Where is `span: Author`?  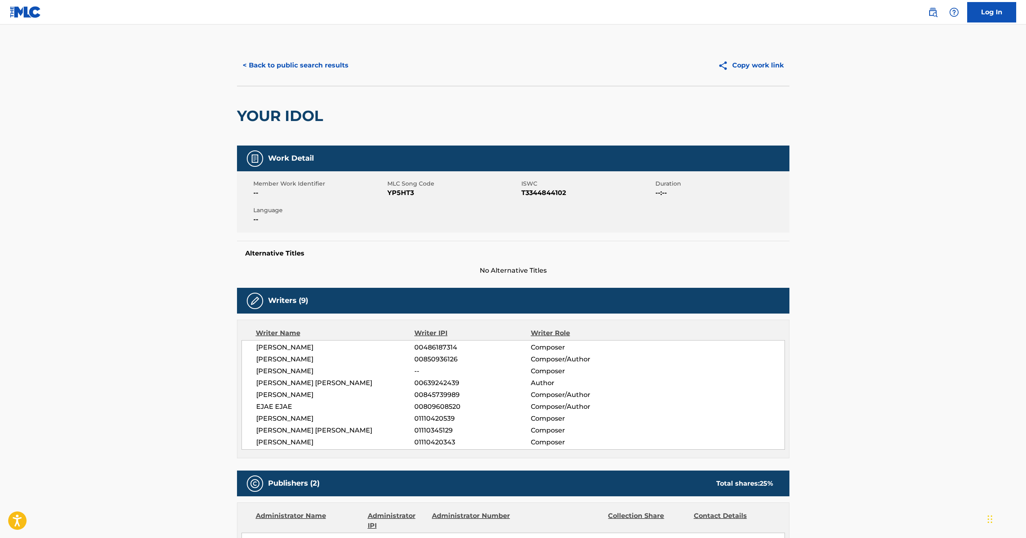 span: Author is located at coordinates (583, 383).